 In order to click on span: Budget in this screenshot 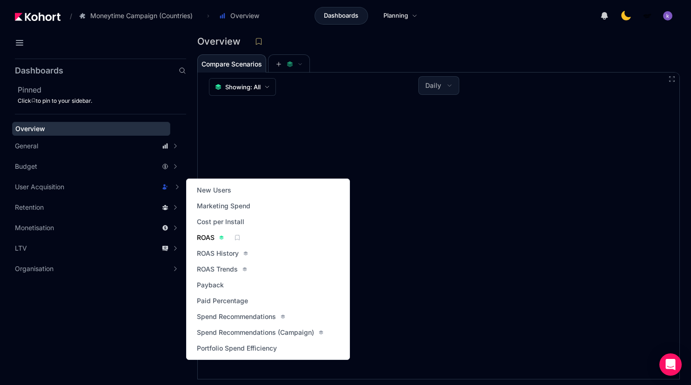, I will do `click(26, 167)`.